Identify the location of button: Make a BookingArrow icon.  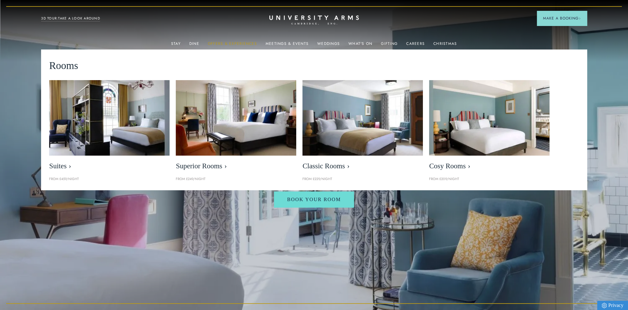
(562, 18).